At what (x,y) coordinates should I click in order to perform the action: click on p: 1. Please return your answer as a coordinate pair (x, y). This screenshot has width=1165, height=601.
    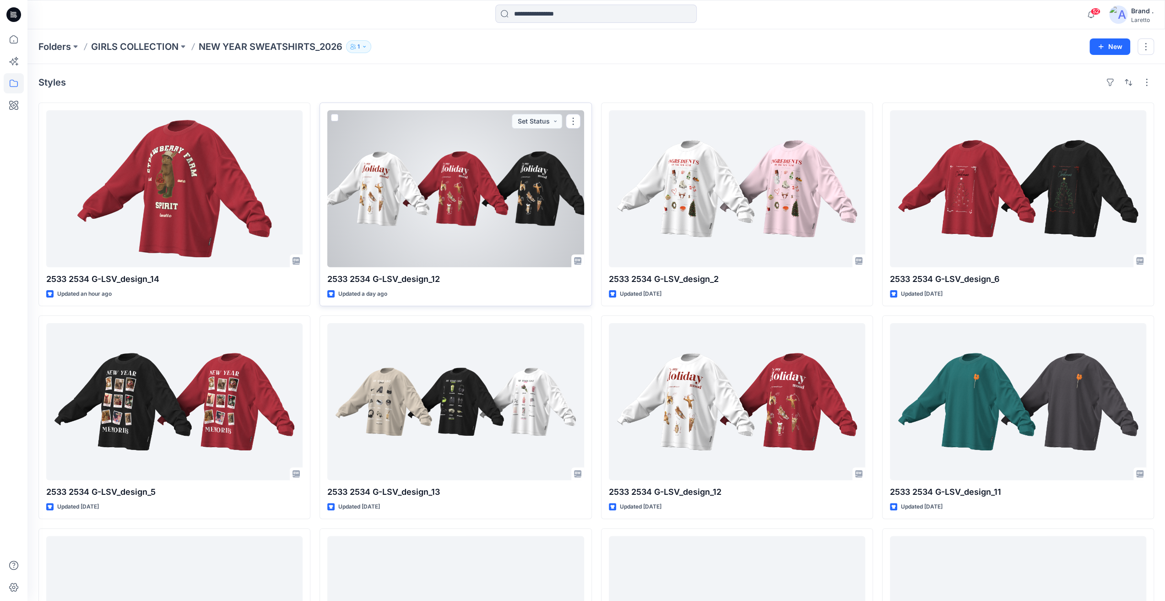
    Looking at the image, I should click on (358, 47).